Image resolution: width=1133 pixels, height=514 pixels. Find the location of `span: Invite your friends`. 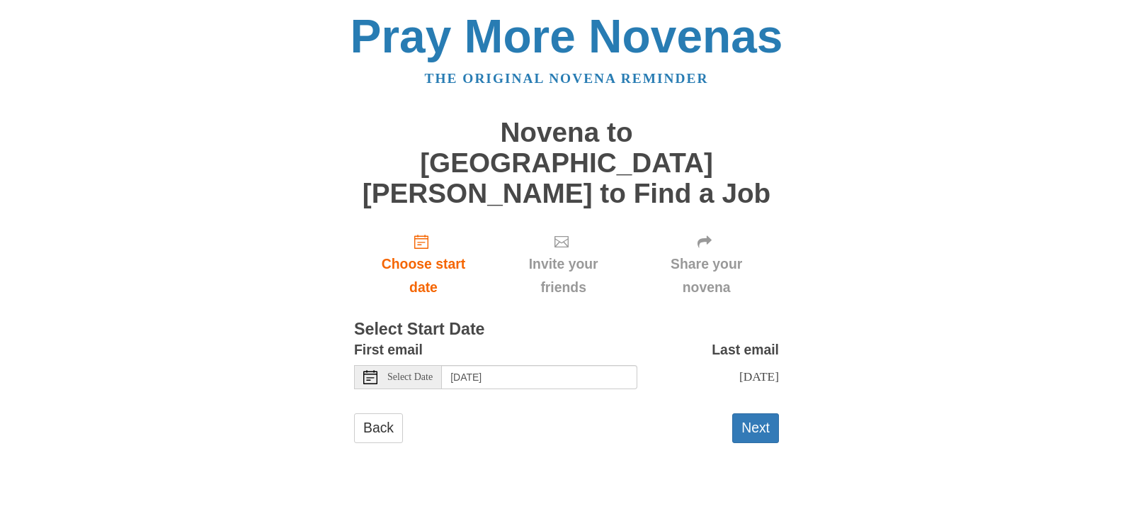

span: Invite your friends is located at coordinates (563, 276).